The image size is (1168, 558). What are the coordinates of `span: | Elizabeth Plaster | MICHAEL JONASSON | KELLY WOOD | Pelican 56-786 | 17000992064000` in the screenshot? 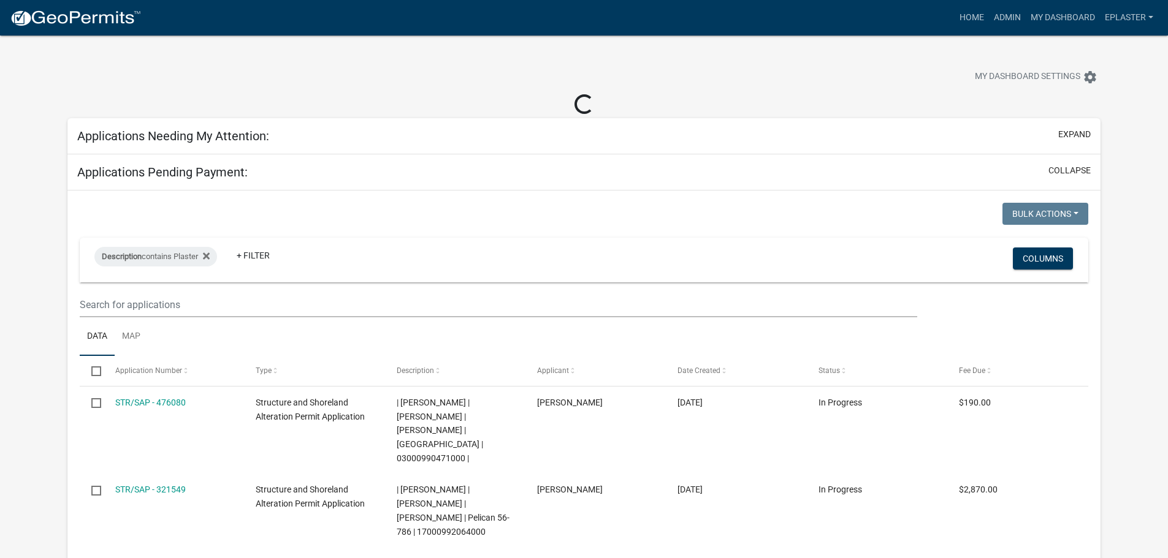 It's located at (453, 511).